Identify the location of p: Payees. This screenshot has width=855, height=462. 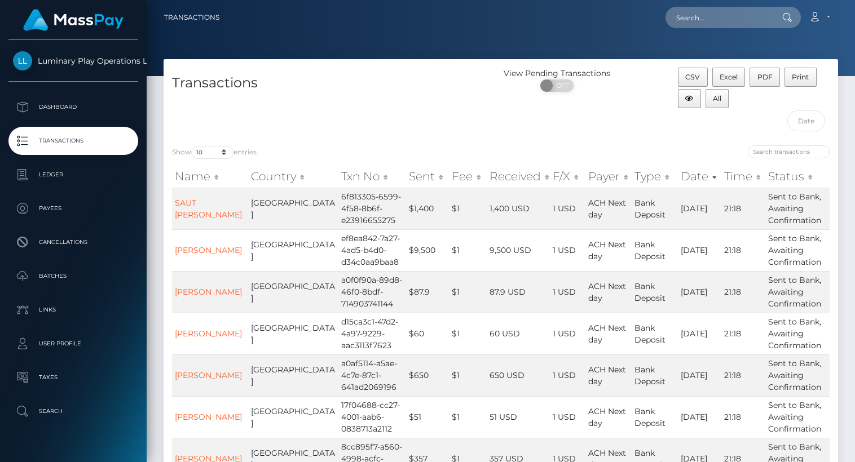
(73, 209).